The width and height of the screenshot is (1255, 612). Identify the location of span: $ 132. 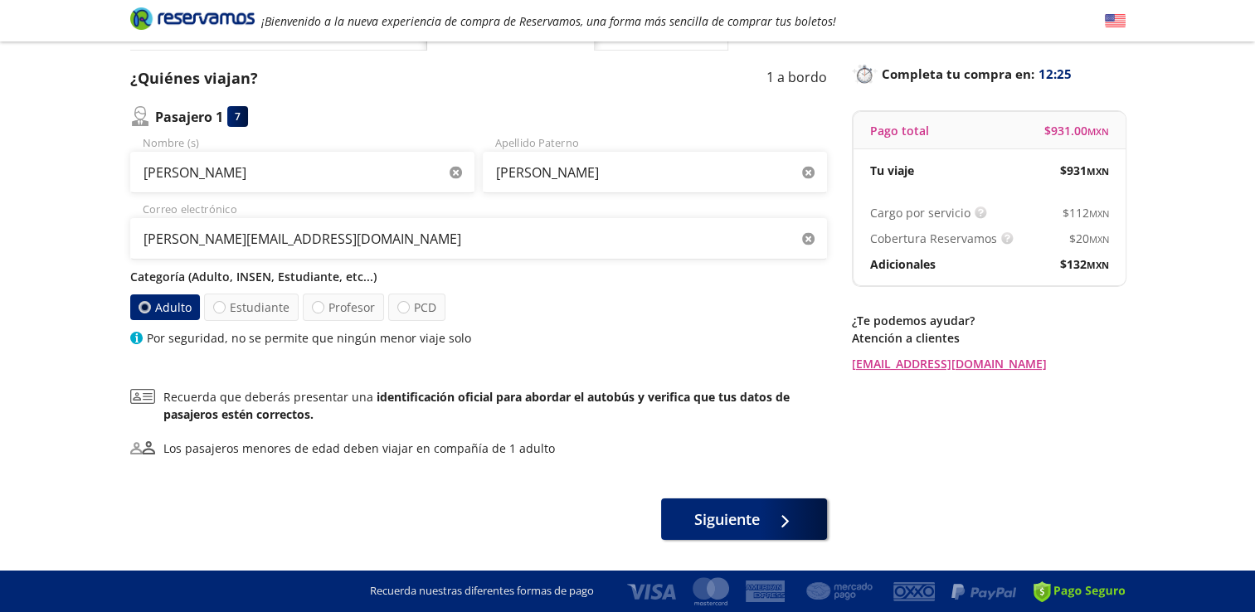
(1084, 264).